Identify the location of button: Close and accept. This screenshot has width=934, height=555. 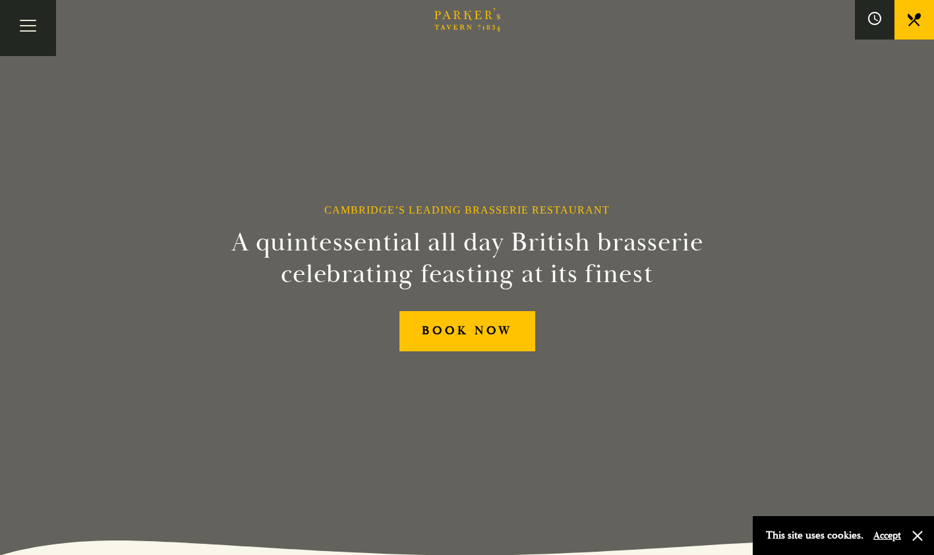
(918, 536).